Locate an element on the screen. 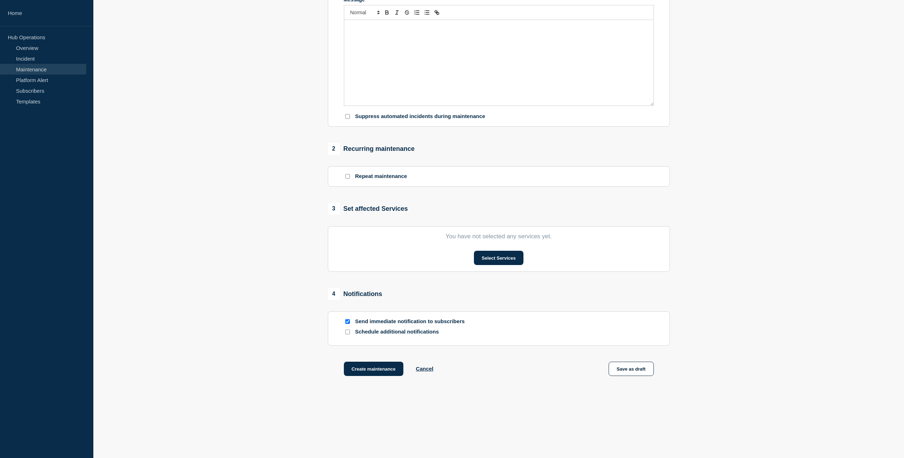 This screenshot has width=904, height=458. button: Toggle ordered list is located at coordinates (417, 12).